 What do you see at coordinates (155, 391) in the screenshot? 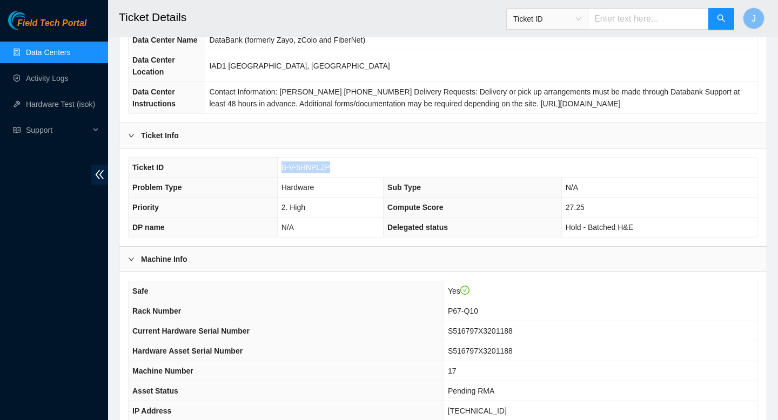
I see `span: Asset Status` at bounding box center [155, 391].